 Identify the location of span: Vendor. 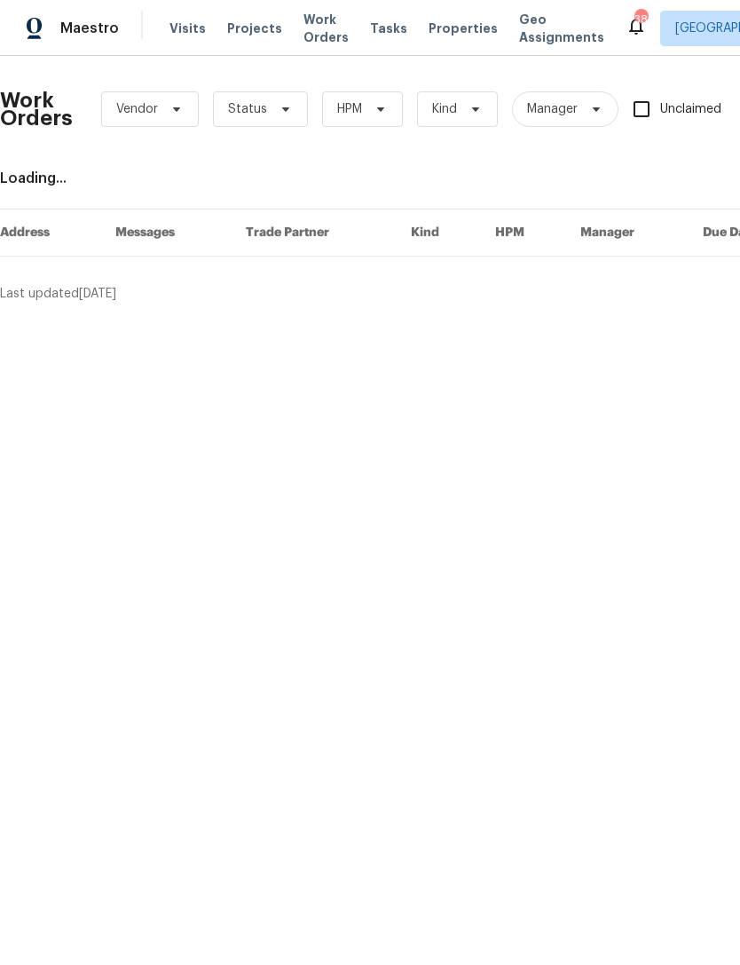
(137, 109).